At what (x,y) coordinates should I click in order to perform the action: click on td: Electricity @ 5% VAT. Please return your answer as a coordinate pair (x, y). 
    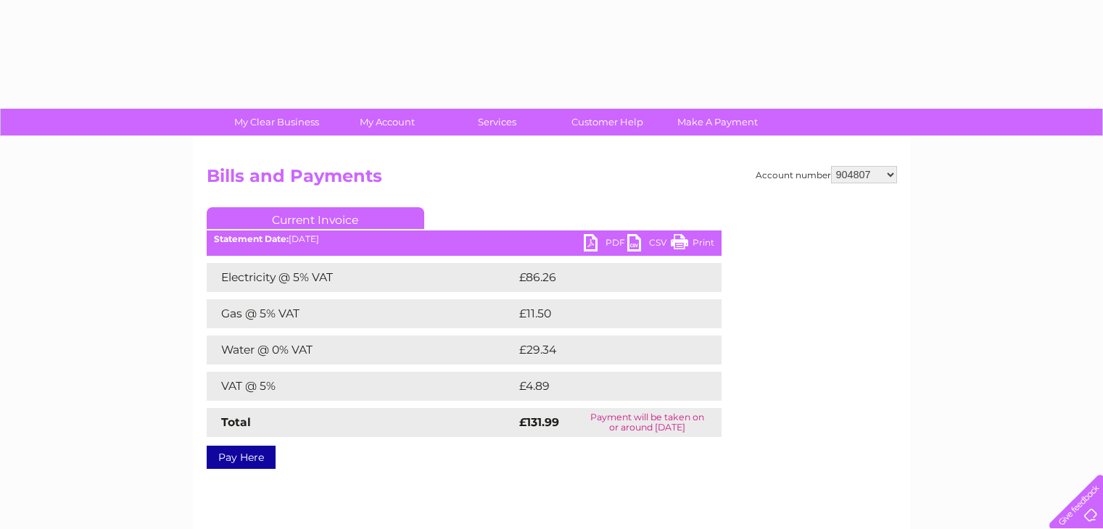
    Looking at the image, I should click on (361, 278).